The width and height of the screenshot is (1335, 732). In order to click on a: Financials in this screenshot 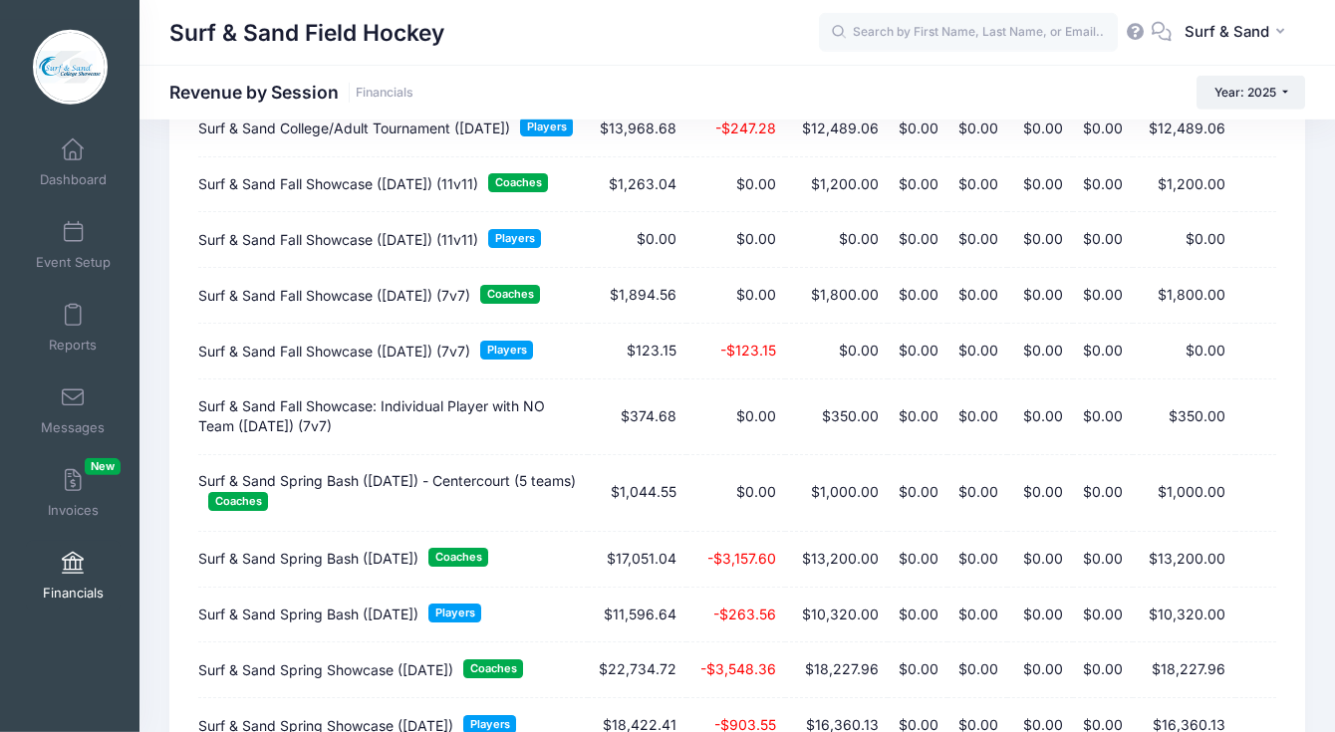, I will do `click(73, 576)`.